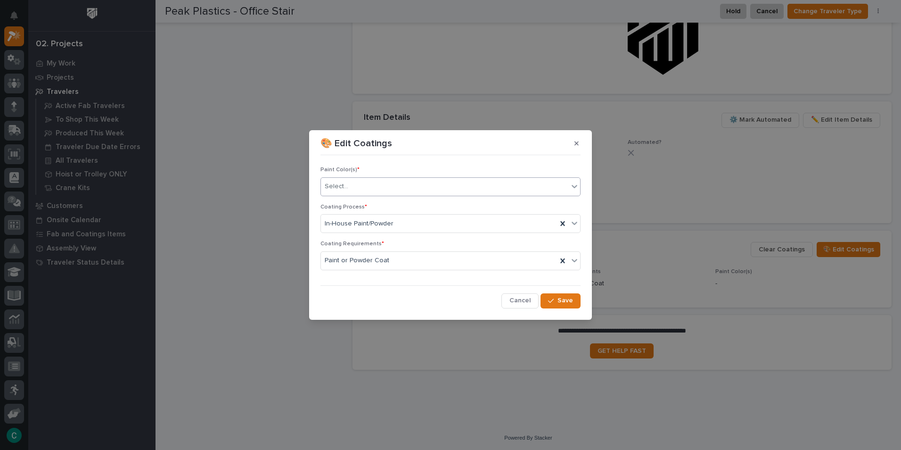  What do you see at coordinates (561, 301) in the screenshot?
I see `button: Save` at bounding box center [561, 301].